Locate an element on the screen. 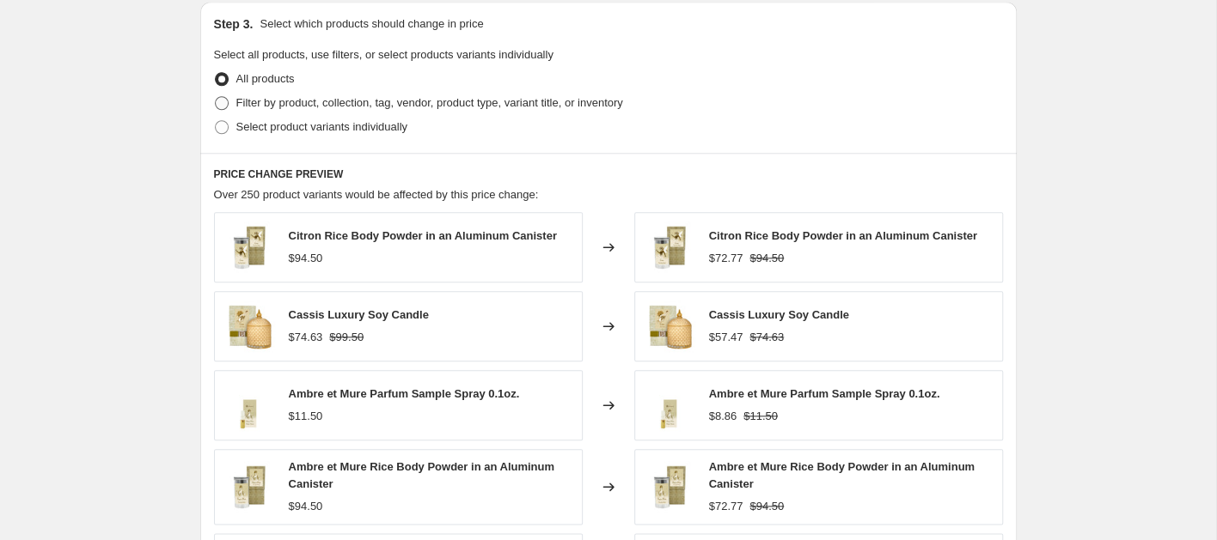 This screenshot has width=1217, height=540. div: $11.50 is located at coordinates (306, 417).